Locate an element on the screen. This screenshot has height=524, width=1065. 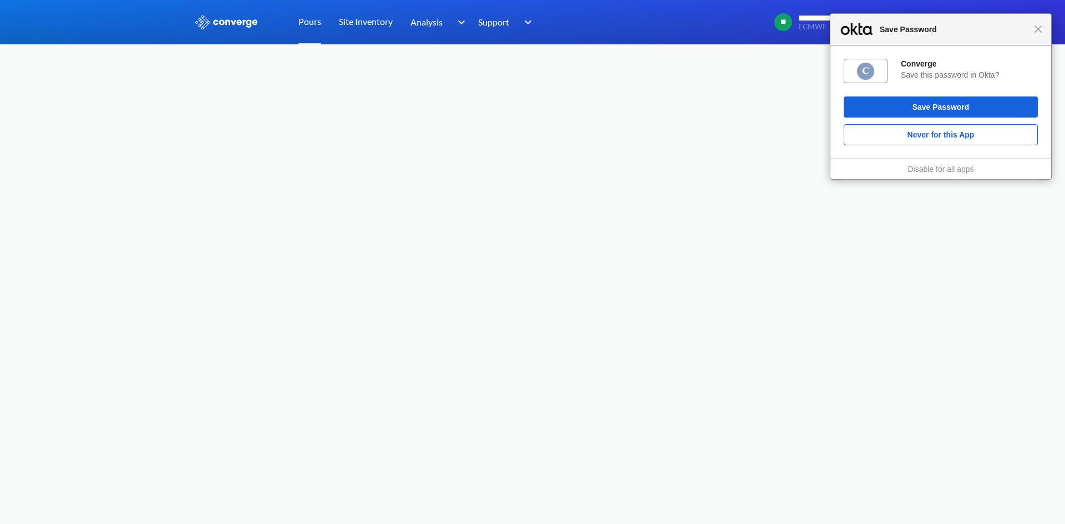
span: Analysis is located at coordinates (426, 22).